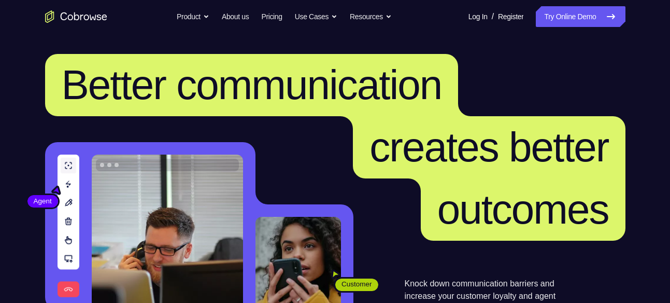 This screenshot has height=303, width=670. I want to click on a: Pricing, so click(272, 17).